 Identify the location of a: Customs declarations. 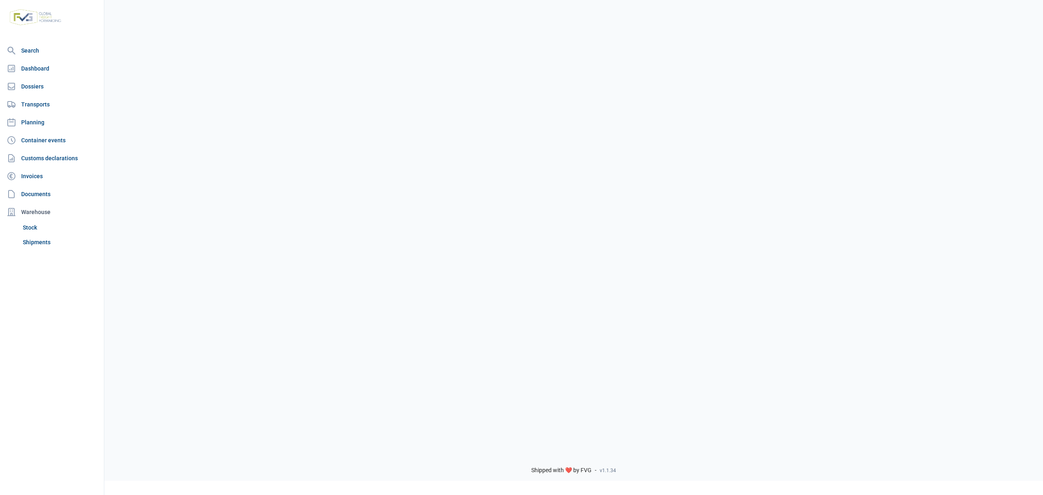
(52, 158).